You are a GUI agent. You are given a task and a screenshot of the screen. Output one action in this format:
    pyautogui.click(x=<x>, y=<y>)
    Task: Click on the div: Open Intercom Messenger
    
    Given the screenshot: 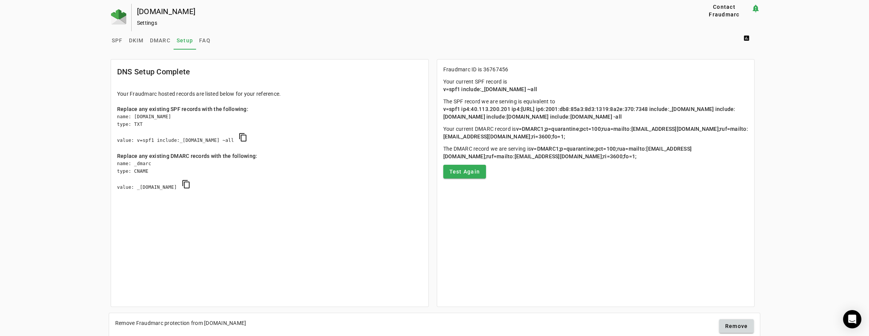 What is the action you would take?
    pyautogui.click(x=852, y=319)
    